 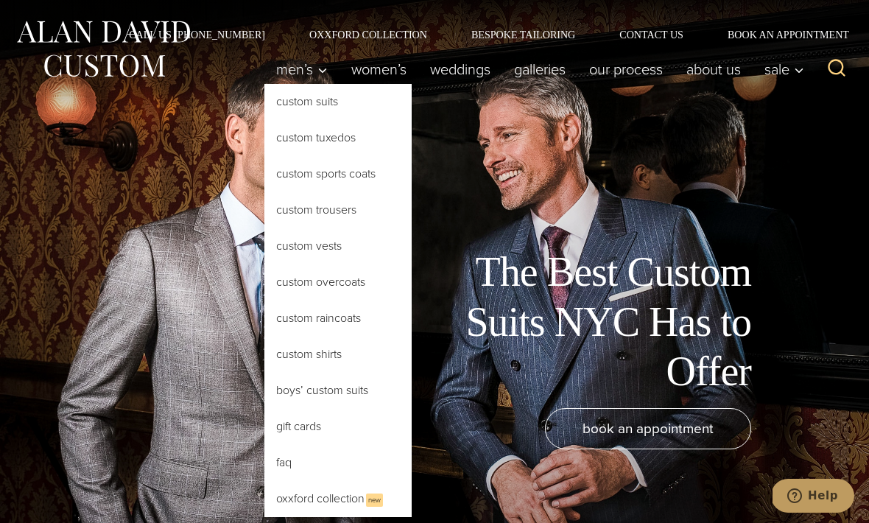 I want to click on nav: Secondary Navigation, so click(x=480, y=35).